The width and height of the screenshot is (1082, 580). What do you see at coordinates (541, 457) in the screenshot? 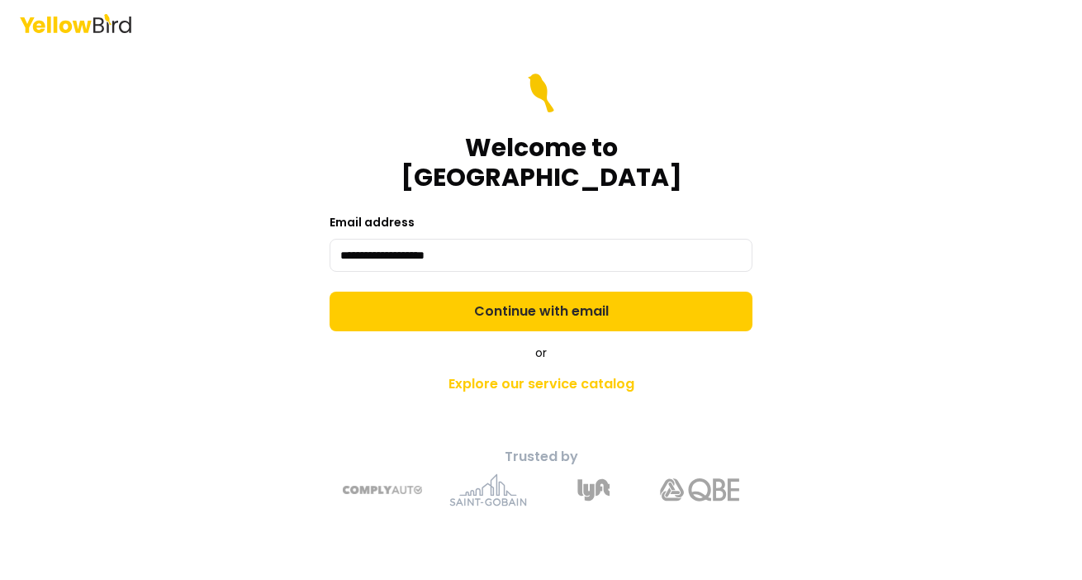
I see `p: Trusted by` at bounding box center [541, 457].